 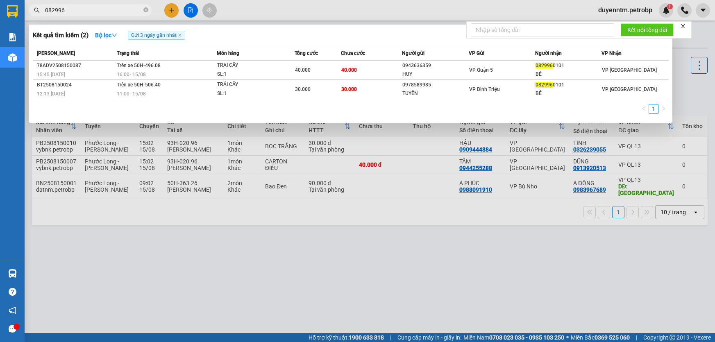 I want to click on span: left, so click(x=644, y=109).